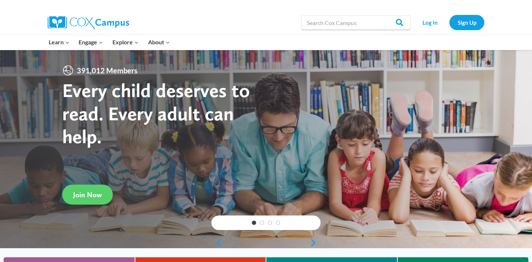 The height and width of the screenshot is (262, 532). Describe the element at coordinates (59, 42) in the screenshot. I see `span: Learn` at that location.